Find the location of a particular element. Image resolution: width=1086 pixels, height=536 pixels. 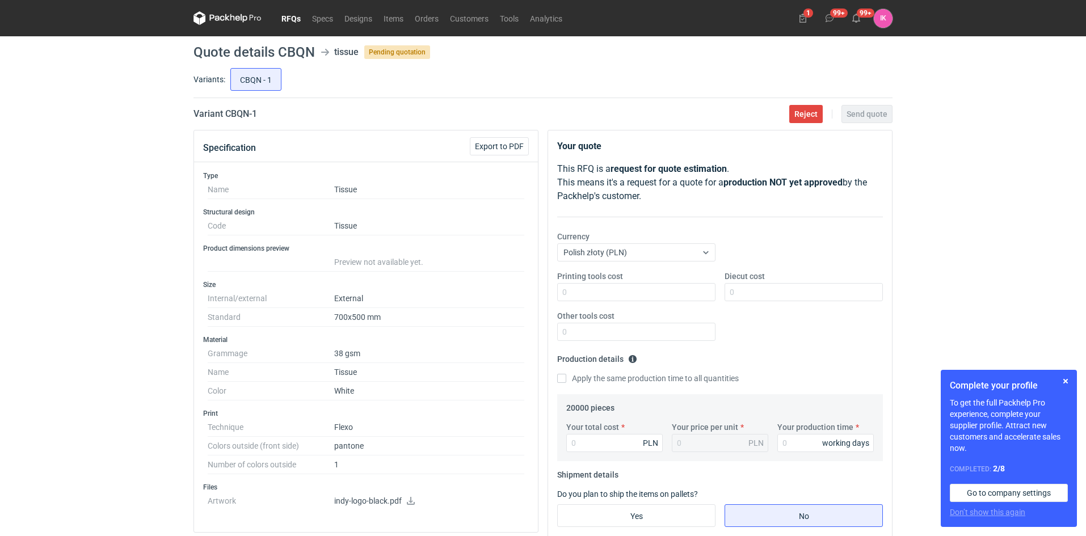

span: Pending quotation is located at coordinates (397, 52).